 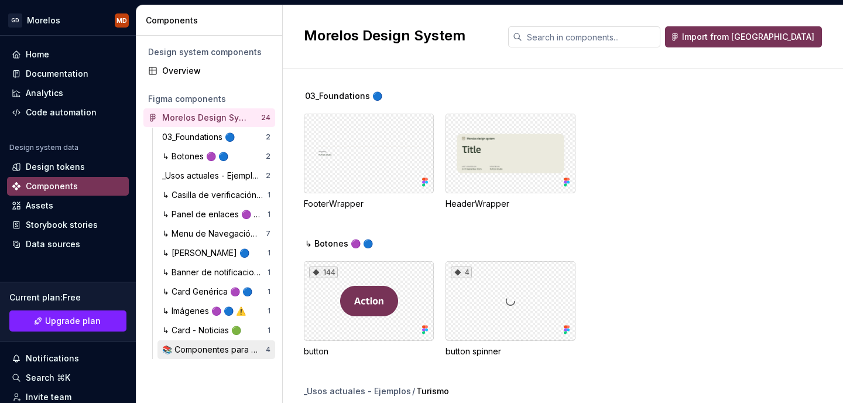 I want to click on div: Home, so click(x=37, y=54).